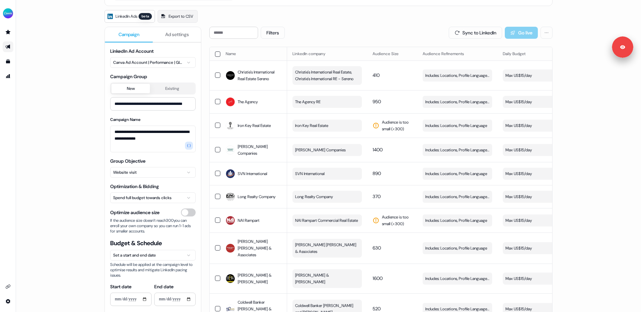 The image size is (641, 312). What do you see at coordinates (457, 54) in the screenshot?
I see `th: Audience Refinements` at bounding box center [457, 54].